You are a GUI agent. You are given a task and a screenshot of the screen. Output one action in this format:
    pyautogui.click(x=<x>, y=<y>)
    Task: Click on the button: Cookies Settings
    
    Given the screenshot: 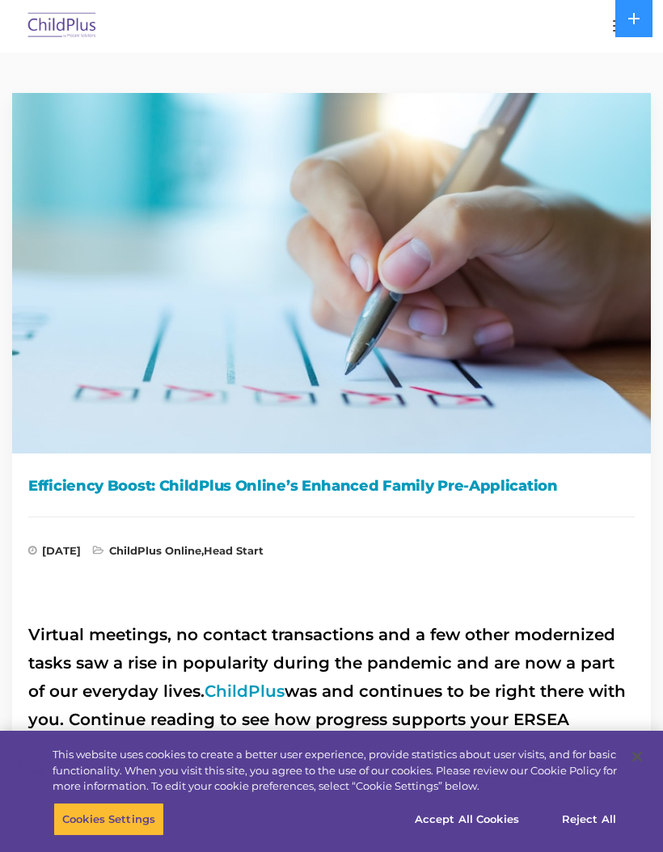 What is the action you would take?
    pyautogui.click(x=108, y=819)
    